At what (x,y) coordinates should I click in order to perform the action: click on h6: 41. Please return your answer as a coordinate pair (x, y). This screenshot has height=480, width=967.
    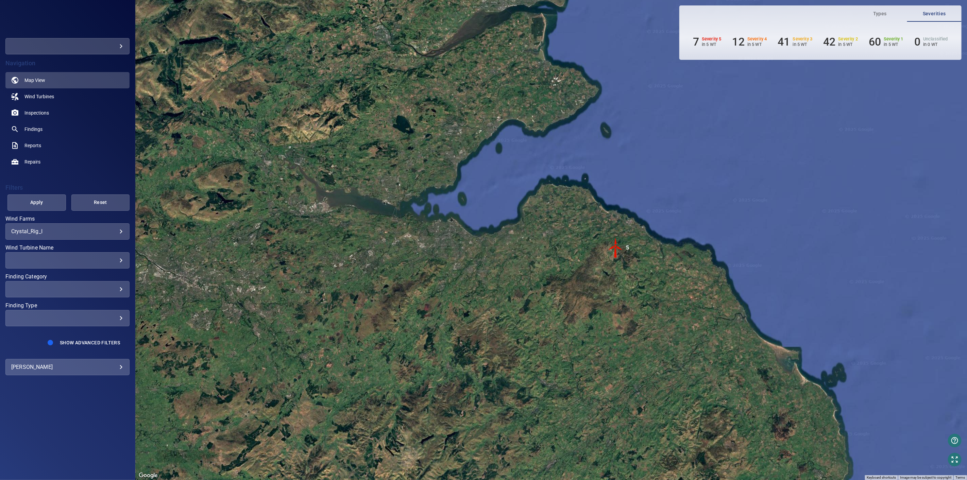
    Looking at the image, I should click on (784, 42).